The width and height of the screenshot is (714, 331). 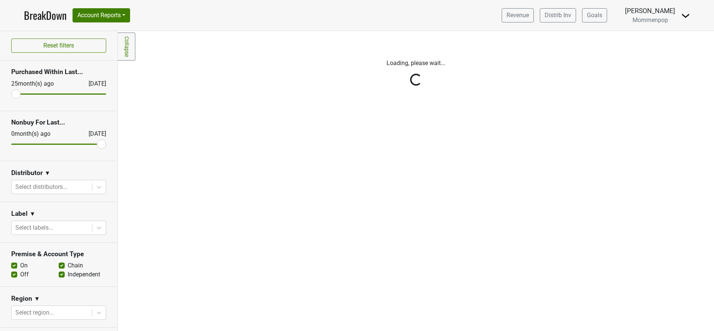 I want to click on a: Distrib Inv, so click(x=558, y=15).